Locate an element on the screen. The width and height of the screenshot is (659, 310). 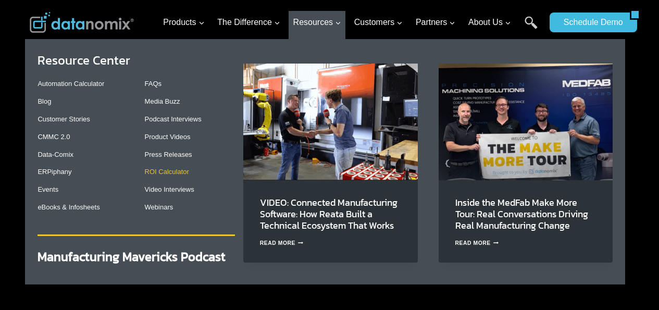
a: CMMC 2.0 is located at coordinates (54, 137).